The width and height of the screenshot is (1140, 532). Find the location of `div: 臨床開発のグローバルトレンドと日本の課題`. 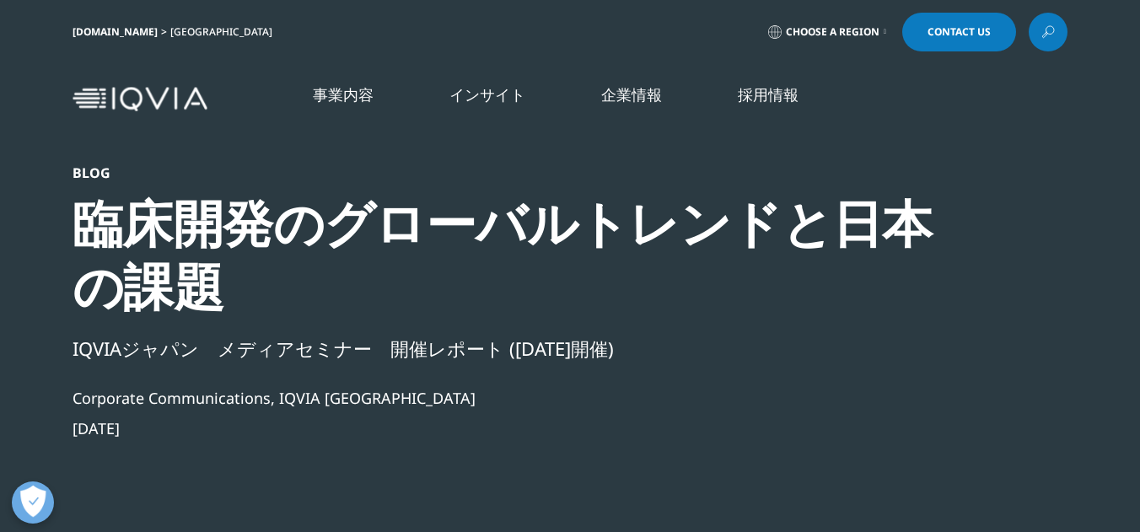

div: 臨床開発のグローバルトレンドと日本の課題 is located at coordinates (524, 255).